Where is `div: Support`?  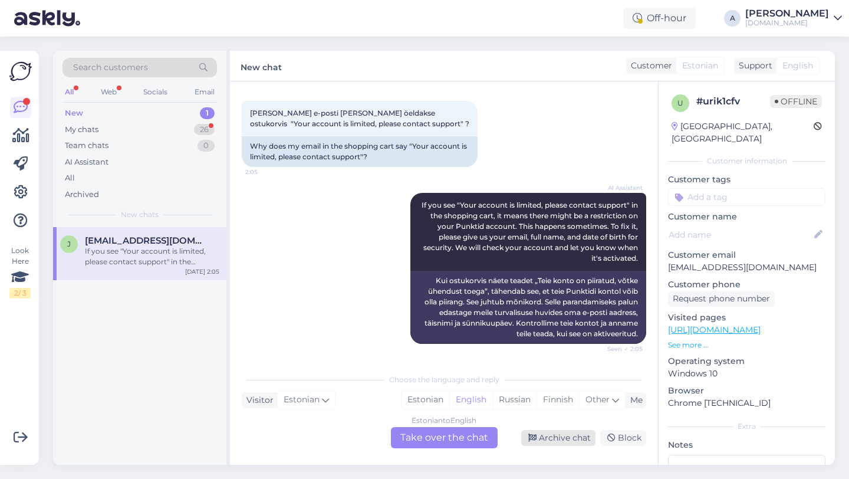 div: Support is located at coordinates (753, 65).